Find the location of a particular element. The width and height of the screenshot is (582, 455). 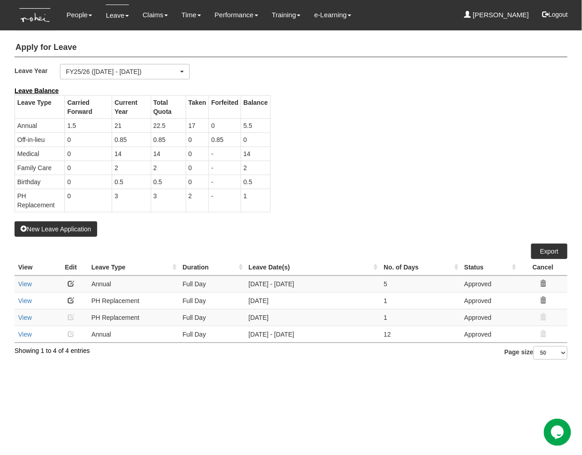

a: People is located at coordinates (79, 15).